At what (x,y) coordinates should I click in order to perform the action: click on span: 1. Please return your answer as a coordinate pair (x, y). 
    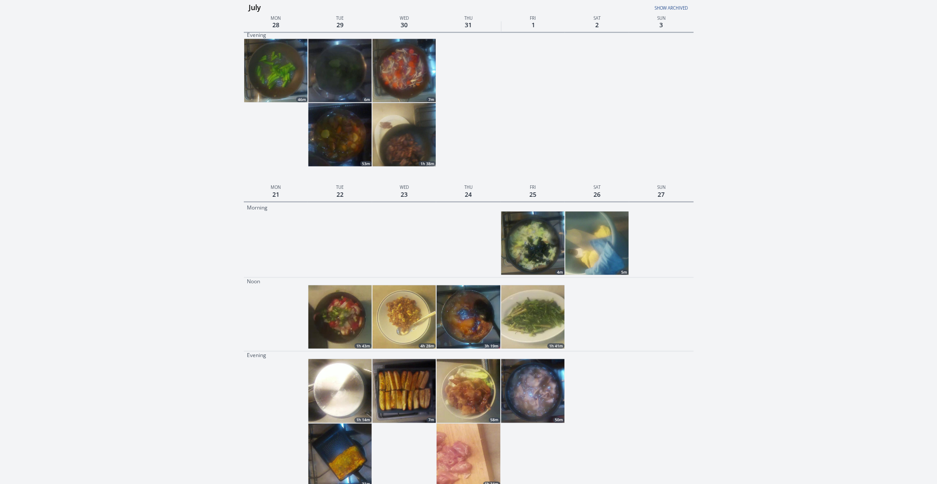
    Looking at the image, I should click on (533, 25).